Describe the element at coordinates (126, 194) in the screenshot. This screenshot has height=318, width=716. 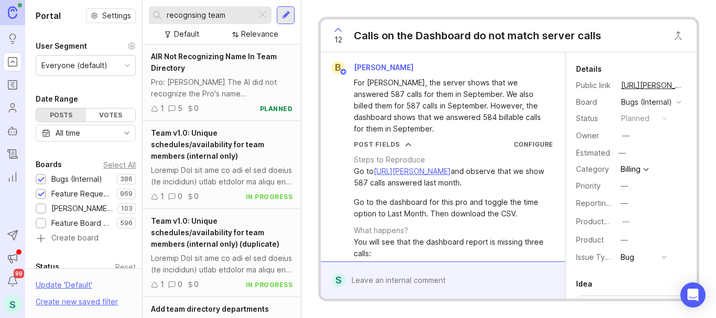
I see `p: 969` at that location.